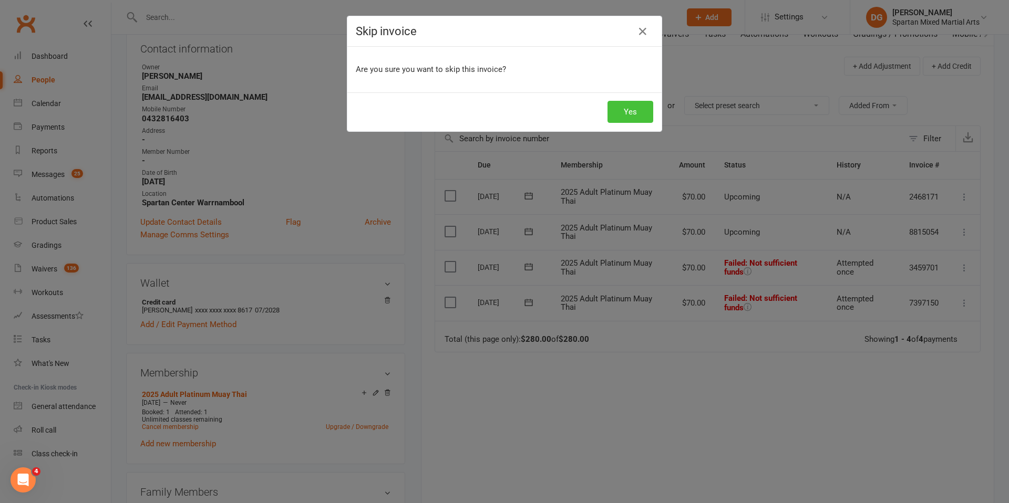 The image size is (1009, 503). What do you see at coordinates (431, 69) in the screenshot?
I see `span: Are you sure you want to skip this invoice?` at bounding box center [431, 69].